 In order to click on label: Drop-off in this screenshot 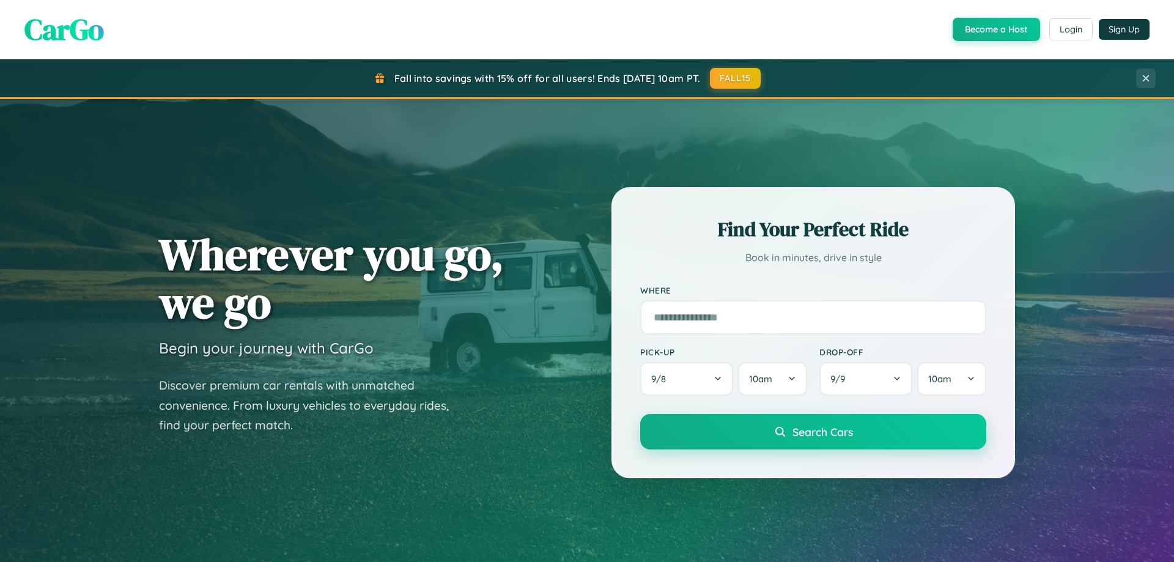, I will do `click(903, 352)`.